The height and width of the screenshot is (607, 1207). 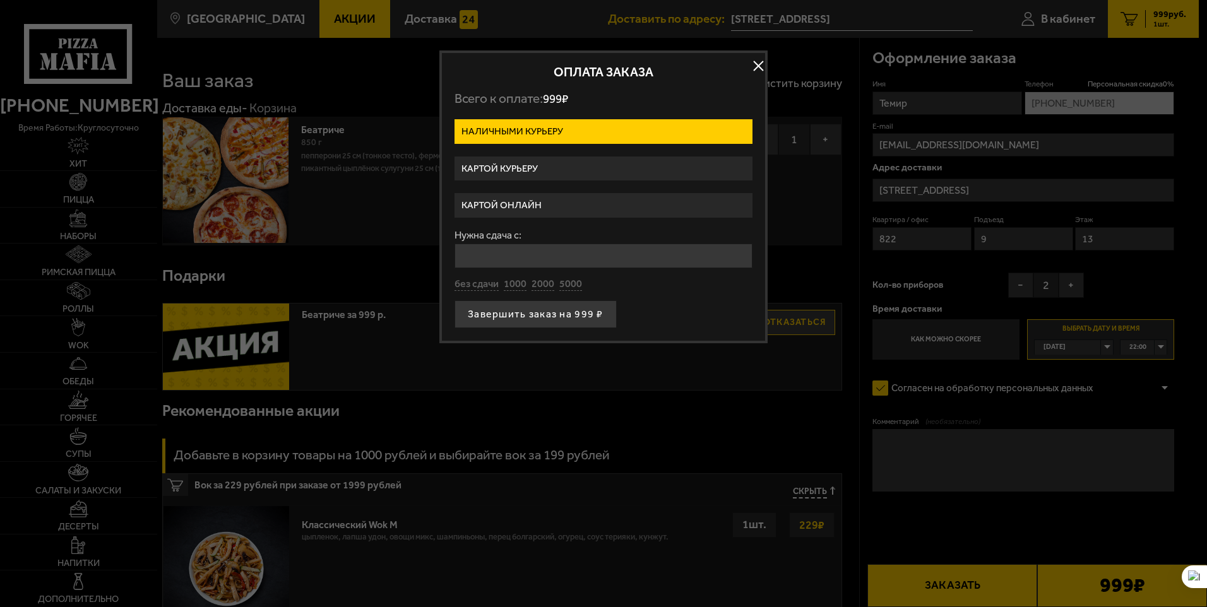 I want to click on button: Завершить заказ на 999 ₽, so click(x=535, y=314).